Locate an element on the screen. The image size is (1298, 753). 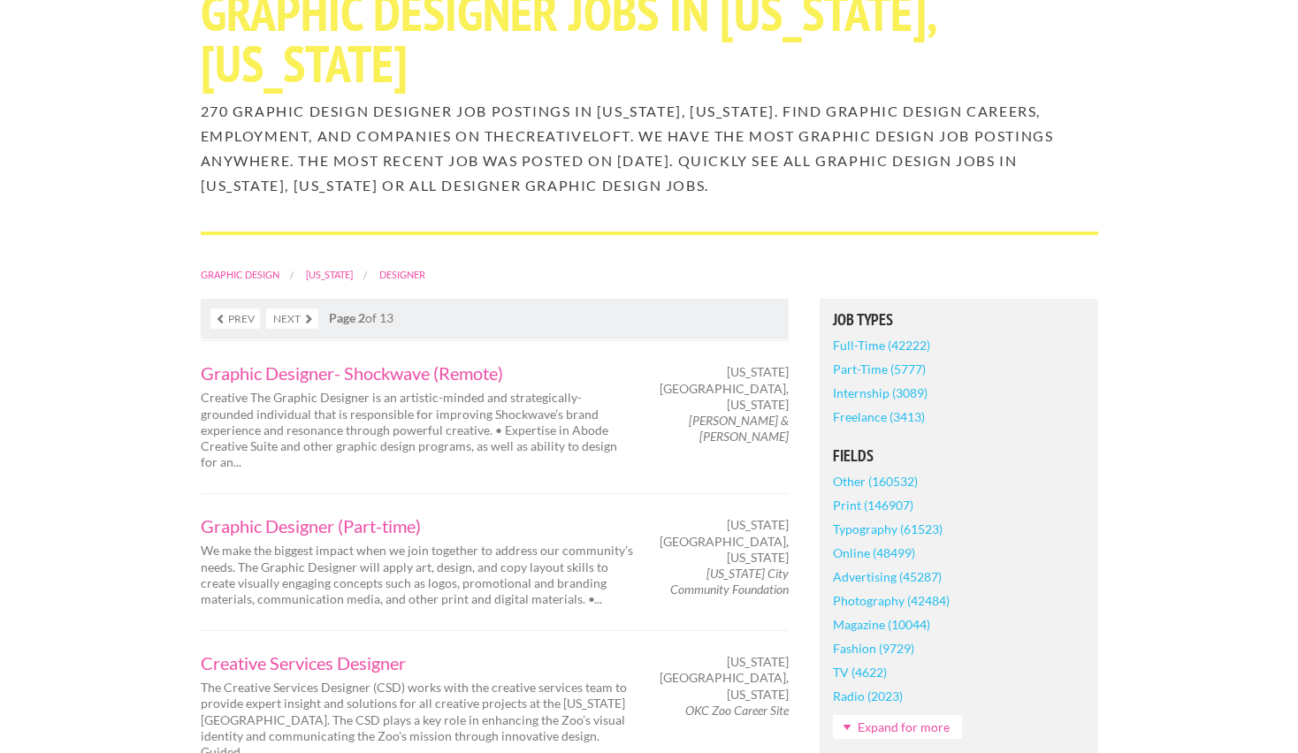
strong: Page 2 is located at coordinates (347, 317).